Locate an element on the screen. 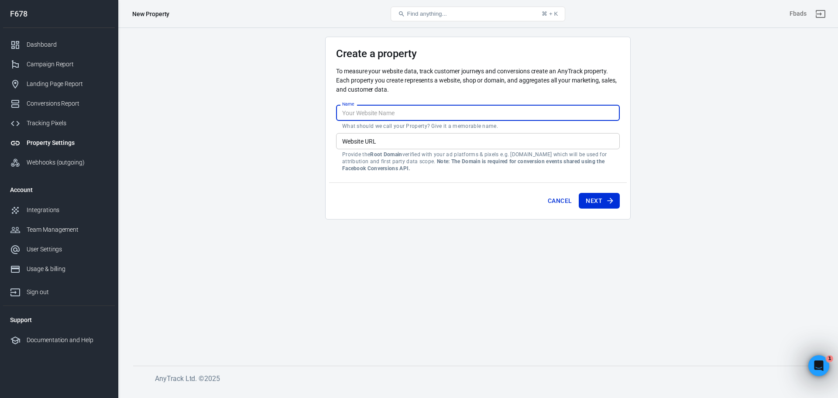  a: Tracking Pixels is located at coordinates (59, 123).